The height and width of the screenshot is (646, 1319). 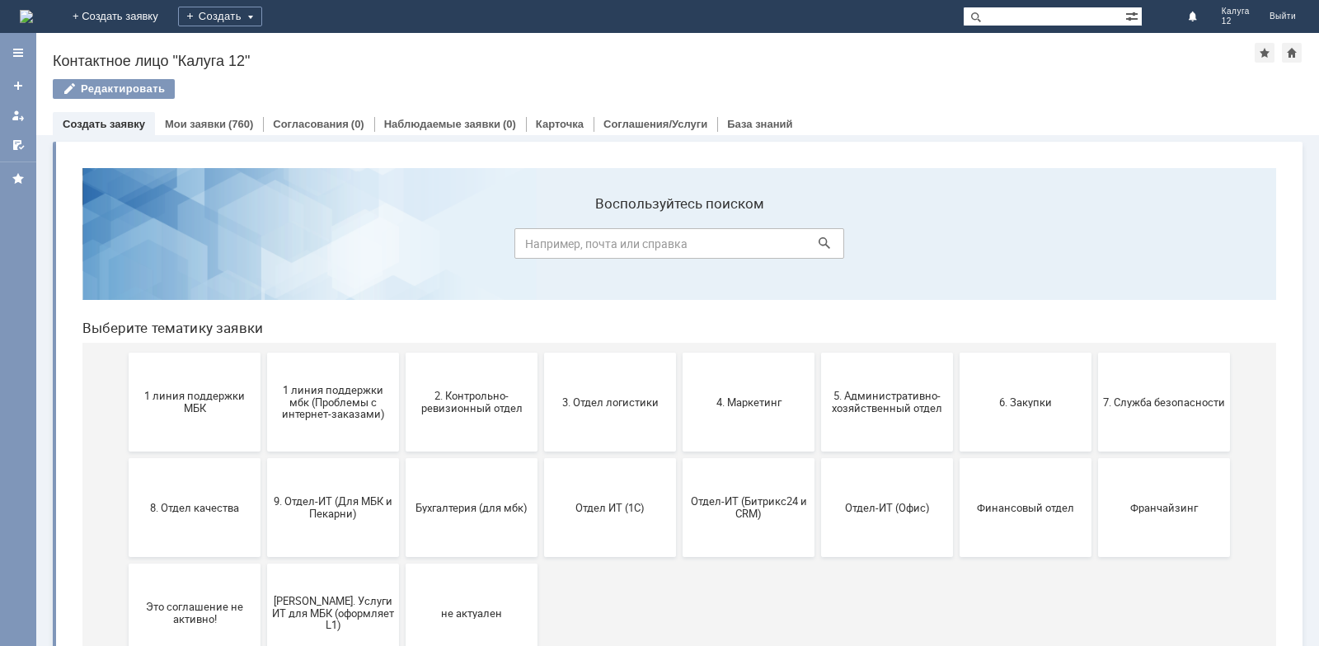 What do you see at coordinates (818, 247) in the screenshot?
I see `button: 5. Административно-хозяйственный отдел` at bounding box center [818, 247].